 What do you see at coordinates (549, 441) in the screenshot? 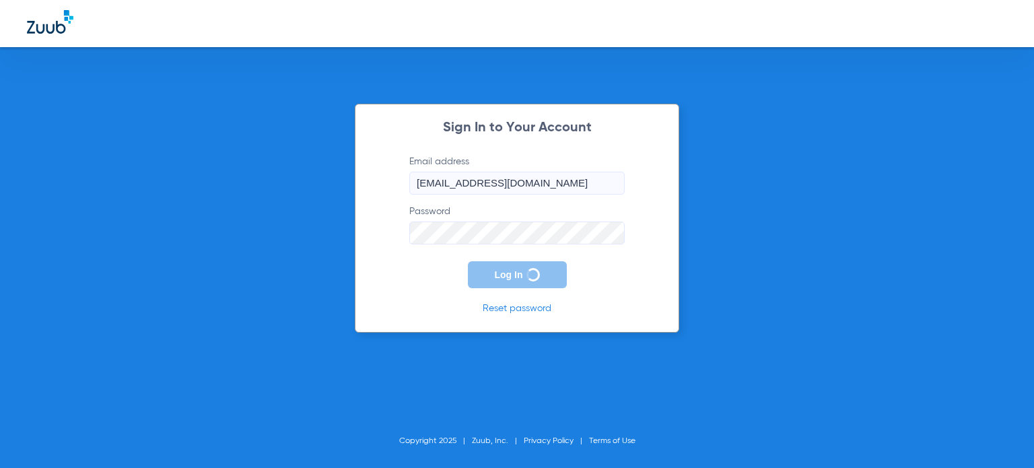
I see `a: Privacy Policy` at bounding box center [549, 441].